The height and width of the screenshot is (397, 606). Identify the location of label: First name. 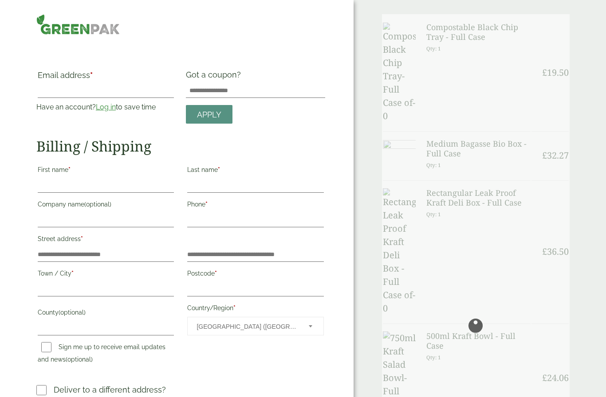
(106, 171).